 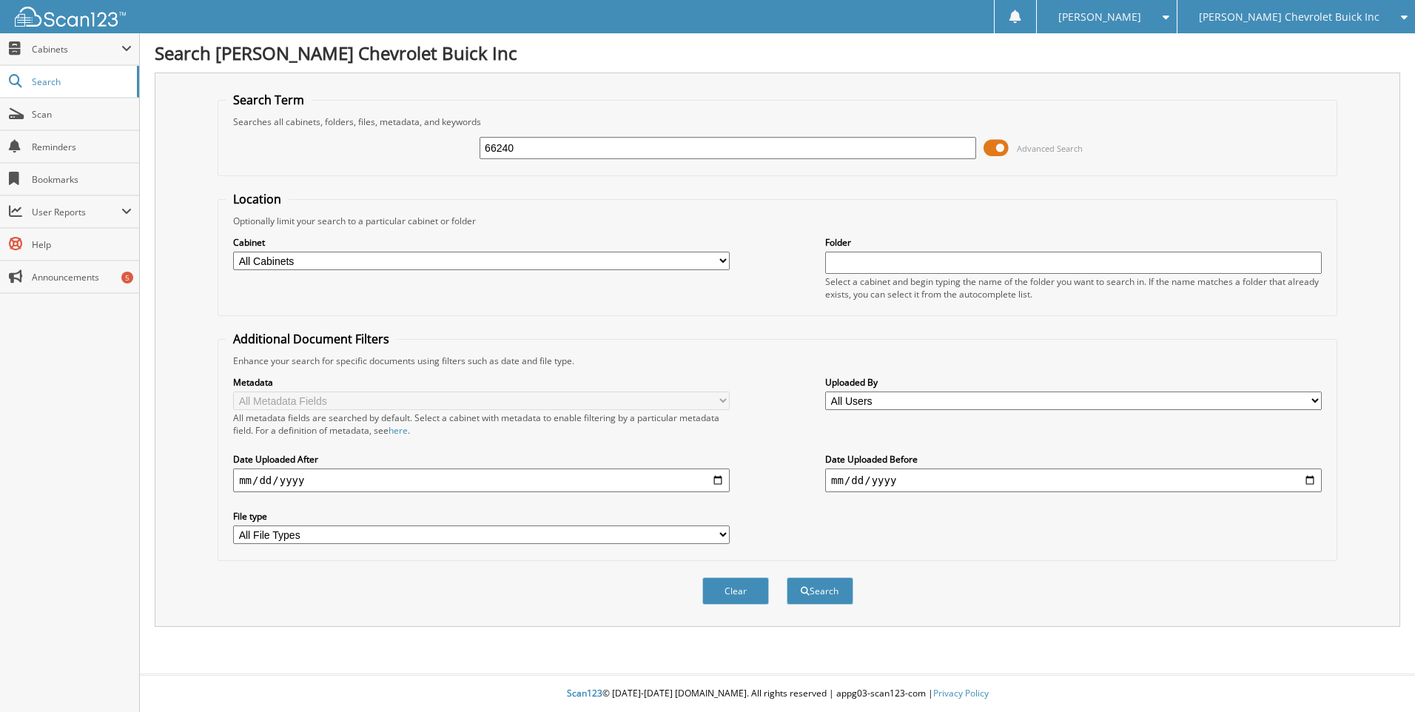 What do you see at coordinates (1073, 288) in the screenshot?
I see `div: Select a cabinet and begin typing the name of the folder you want to search in. If the name match...` at bounding box center [1073, 288].